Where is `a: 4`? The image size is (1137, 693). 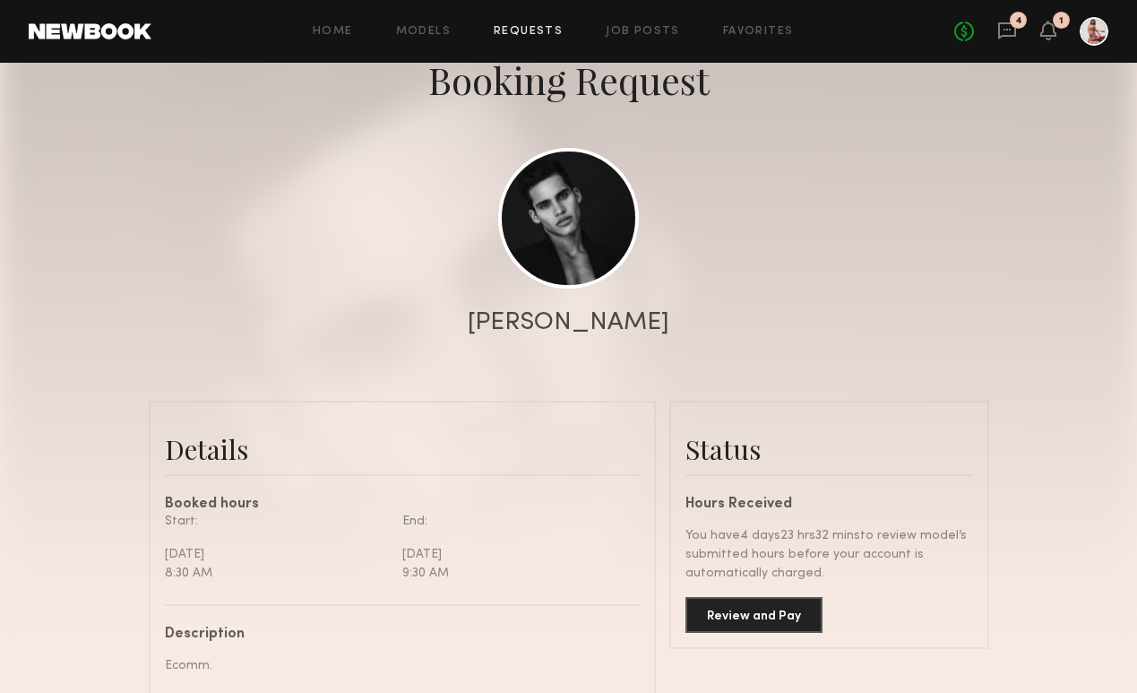 a: 4 is located at coordinates (1007, 31).